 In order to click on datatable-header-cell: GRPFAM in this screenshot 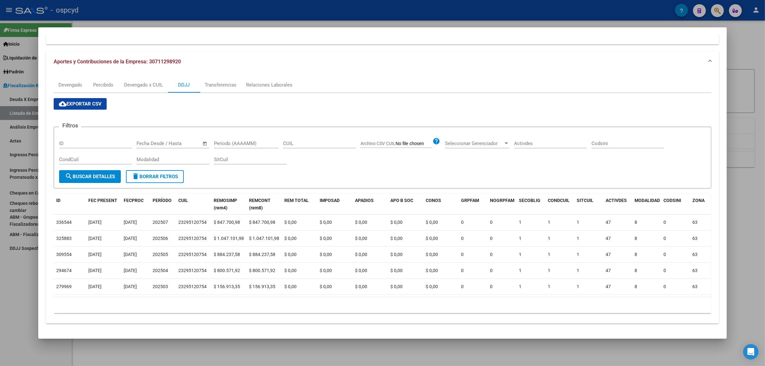, I will do `click(473, 204)`.